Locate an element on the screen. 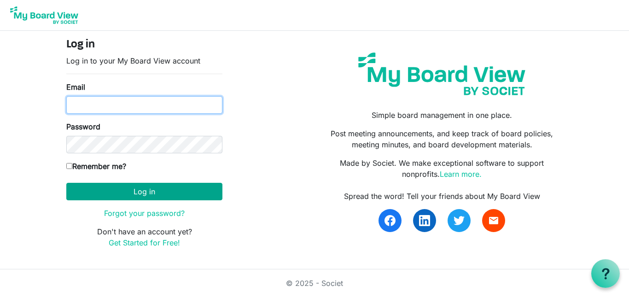 Image resolution: width=629 pixels, height=297 pixels. p: Don't have an account yet? is located at coordinates (144, 237).